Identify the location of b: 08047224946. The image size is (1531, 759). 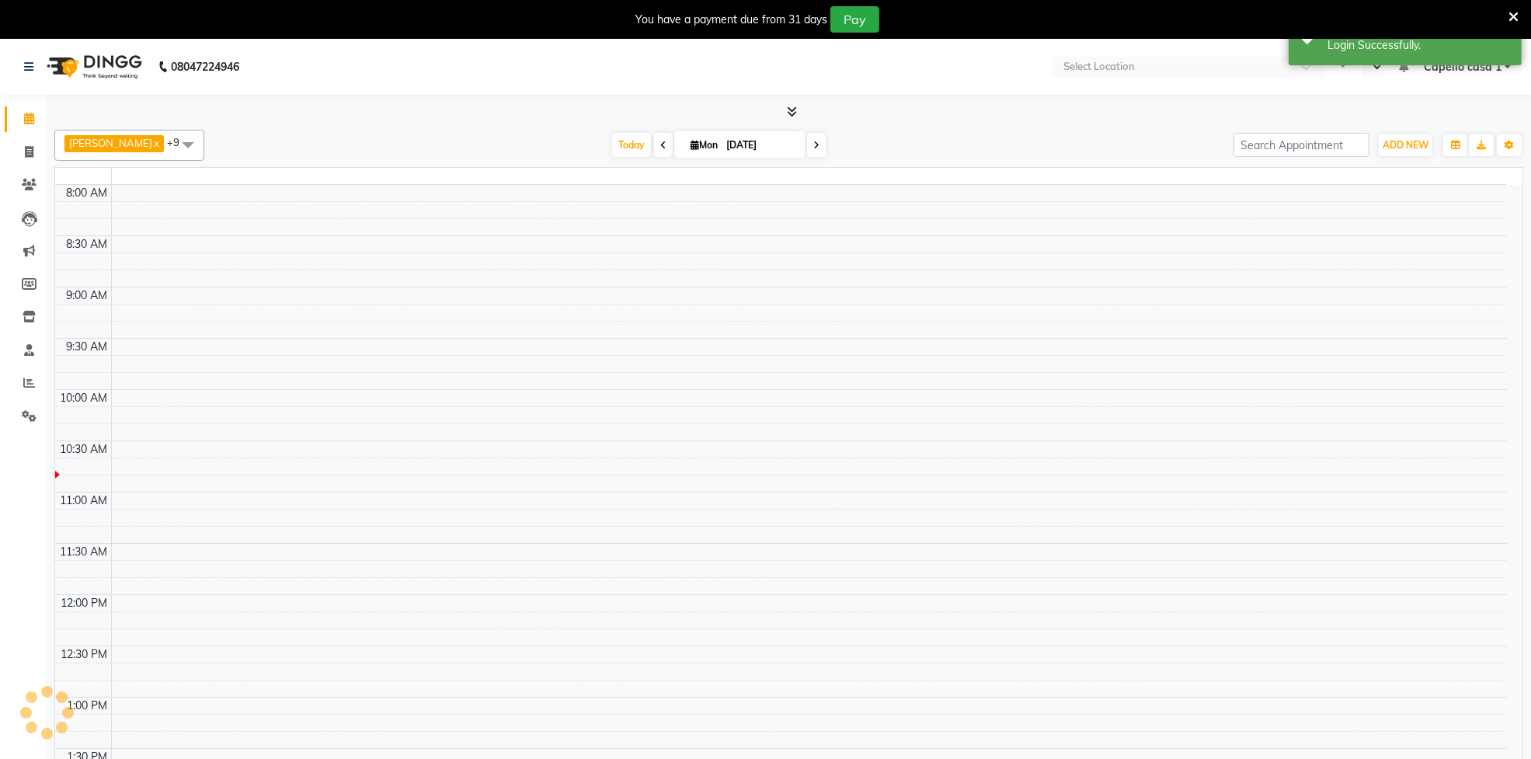
(205, 67).